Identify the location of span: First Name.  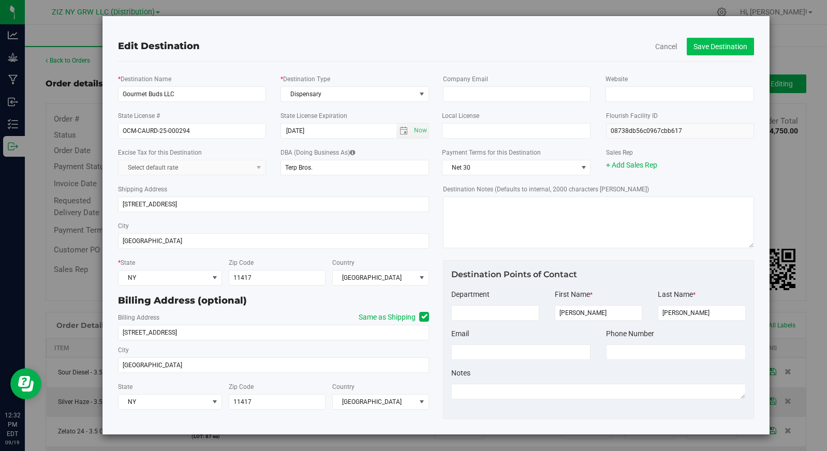
(573, 295).